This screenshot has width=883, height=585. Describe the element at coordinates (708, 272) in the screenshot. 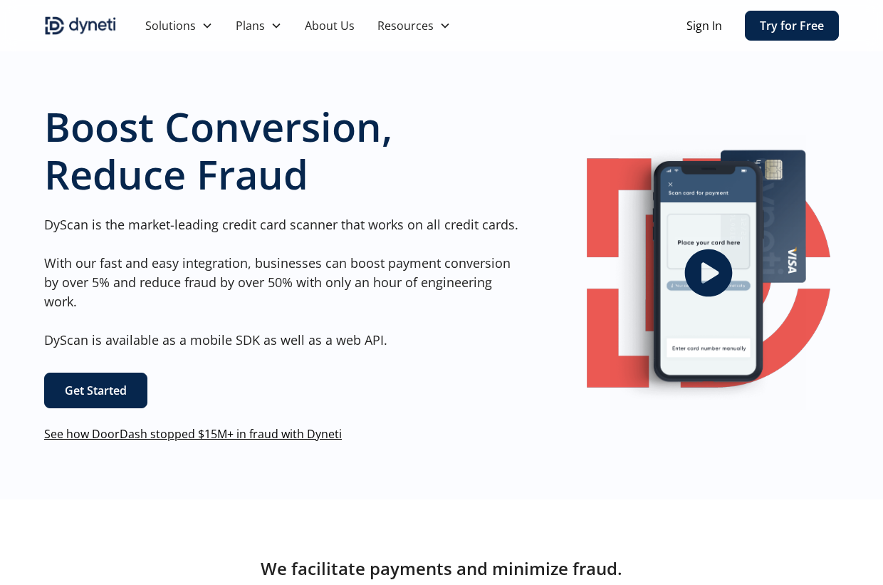

I see `img: Image of a mobile Dyneti UI scanning a credit card` at that location.